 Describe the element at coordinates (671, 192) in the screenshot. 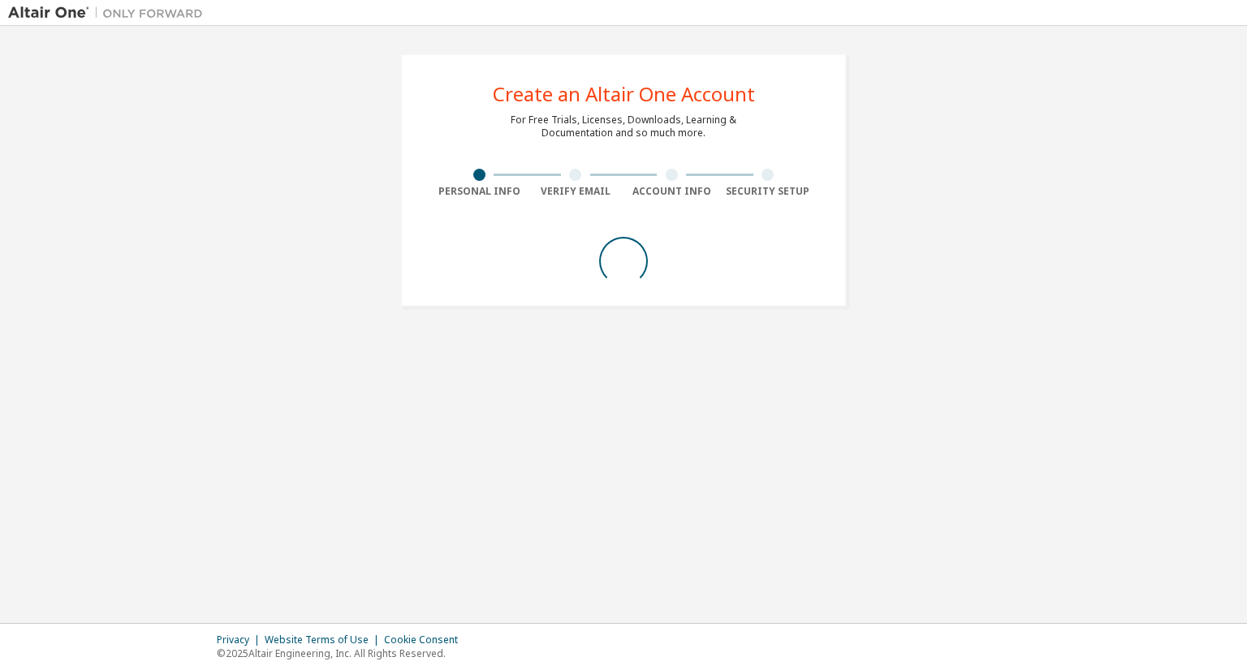

I see `div: Account Info` at that location.